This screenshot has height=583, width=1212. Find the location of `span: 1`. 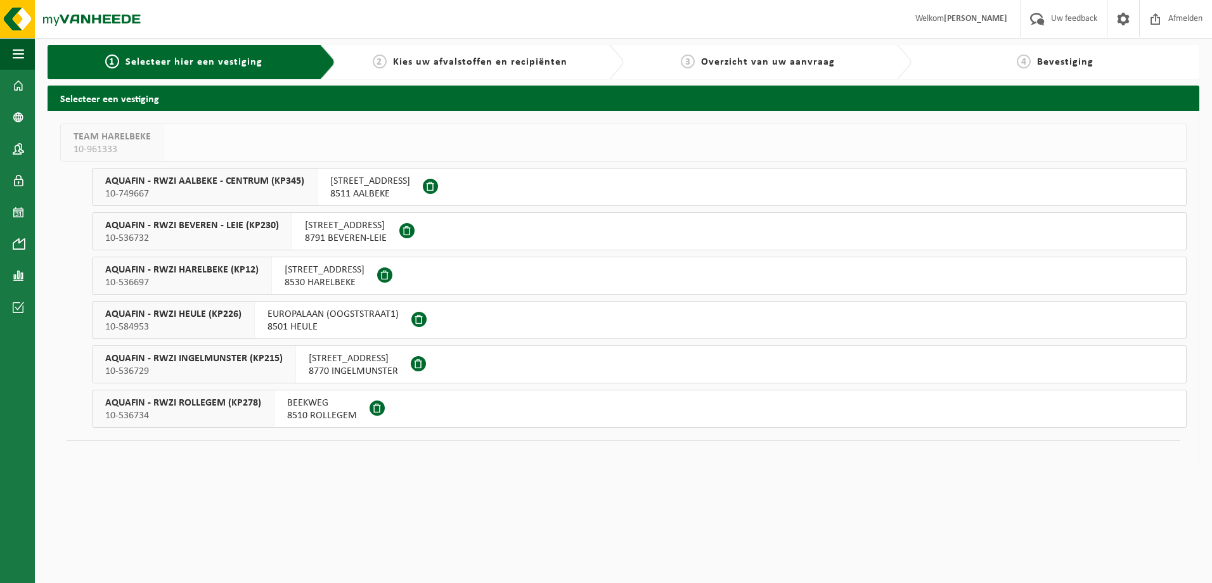

span: 1 is located at coordinates (112, 61).